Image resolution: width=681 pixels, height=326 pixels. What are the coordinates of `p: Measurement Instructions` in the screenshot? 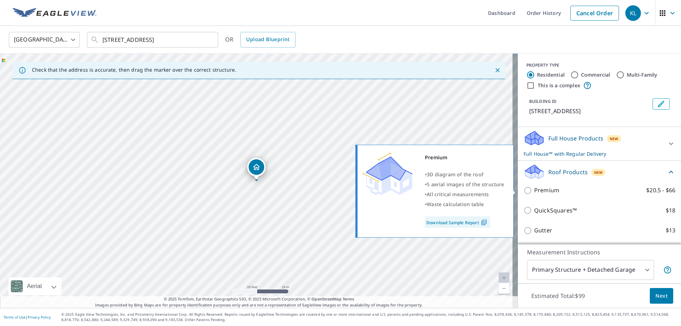 It's located at (600, 252).